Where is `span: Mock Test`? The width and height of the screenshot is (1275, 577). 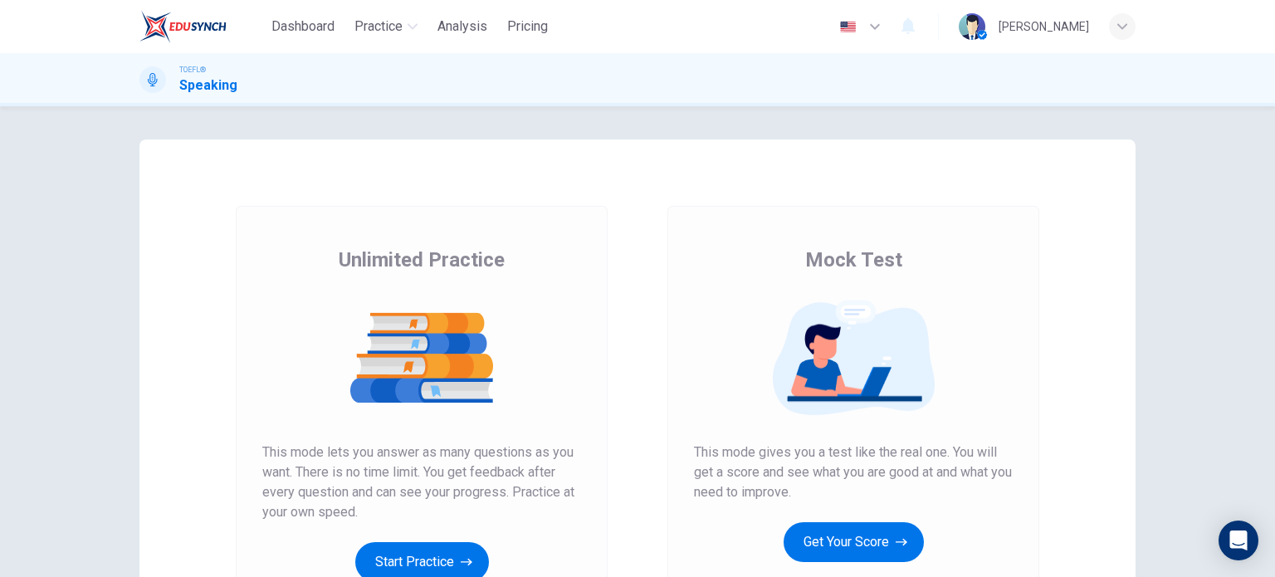
span: Mock Test is located at coordinates (854, 260).